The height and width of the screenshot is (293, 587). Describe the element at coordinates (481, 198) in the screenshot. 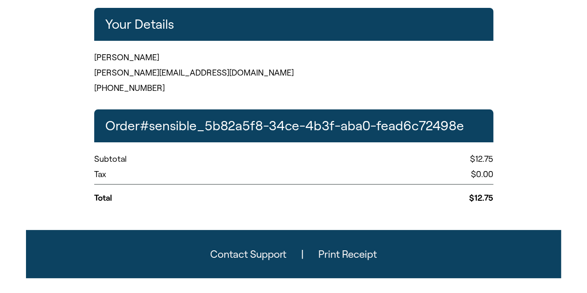

I see `strong: $12.75` at that location.